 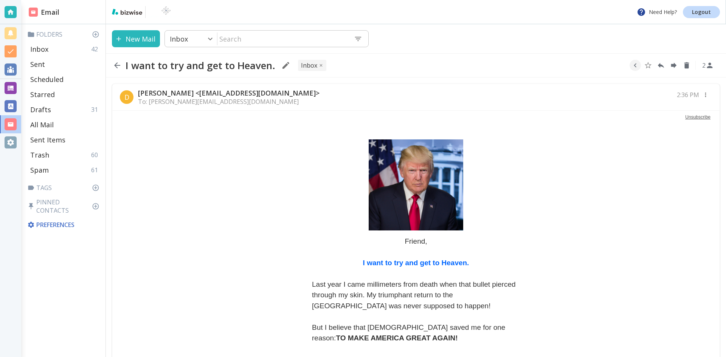 I want to click on img: DashboardSidebarEmail.svg, so click(x=33, y=12).